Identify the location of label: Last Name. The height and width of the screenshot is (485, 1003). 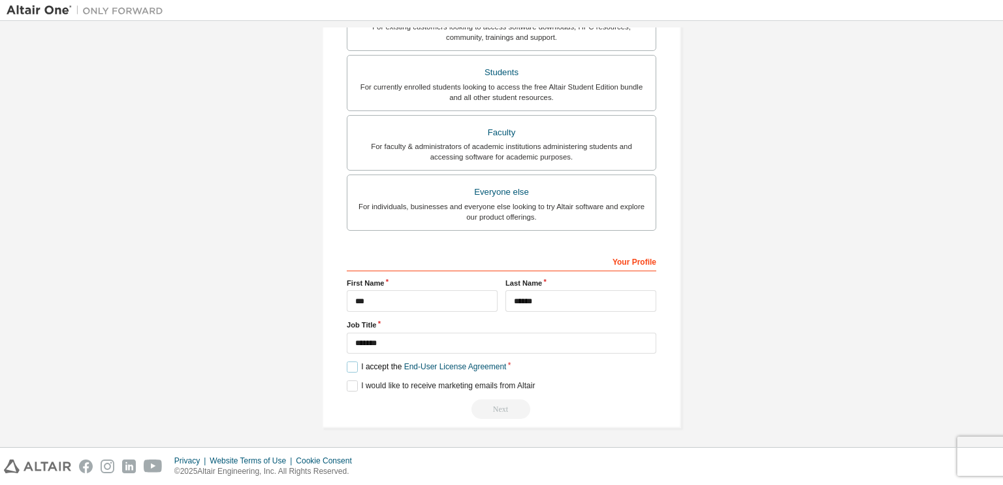
(581, 283).